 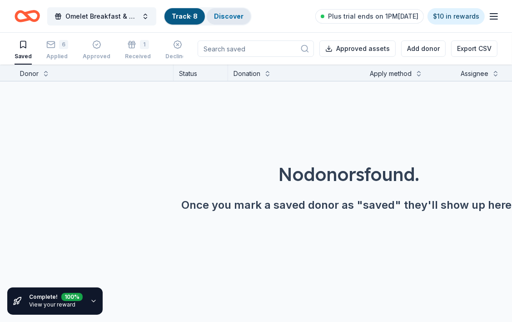 I want to click on div: 100 %, so click(x=72, y=295).